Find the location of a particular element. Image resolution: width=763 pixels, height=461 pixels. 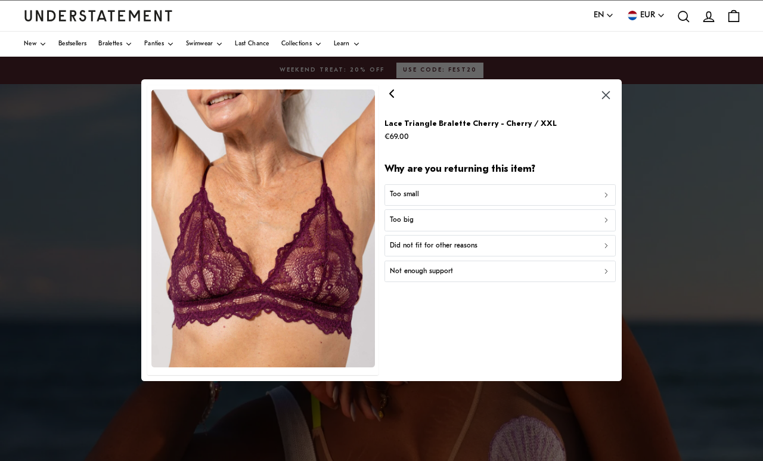

span: EUR is located at coordinates (647, 15).